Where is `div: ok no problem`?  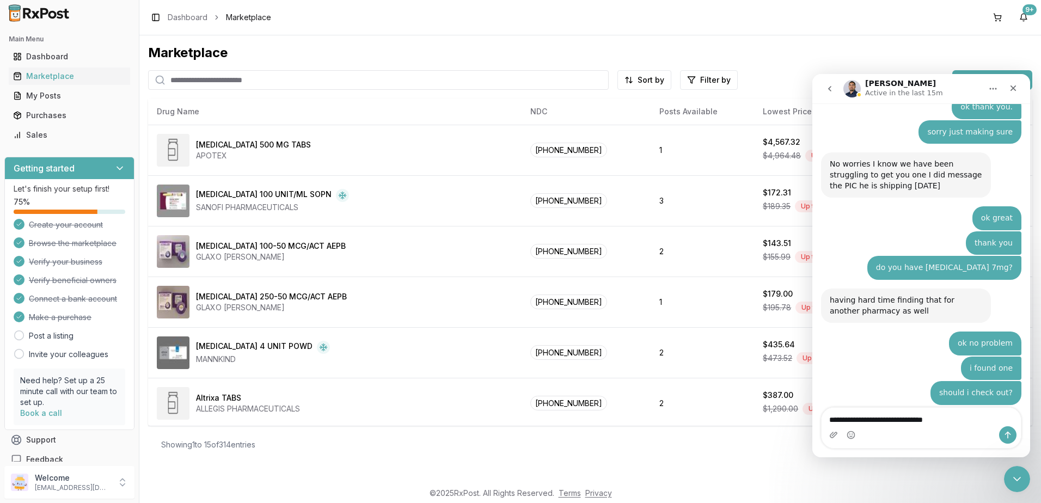
div: ok no problem is located at coordinates (173, 269).